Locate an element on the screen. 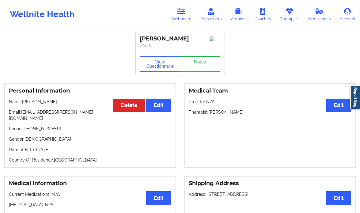 The height and width of the screenshot is (213, 360). a: Therapists is located at coordinates (290, 14).